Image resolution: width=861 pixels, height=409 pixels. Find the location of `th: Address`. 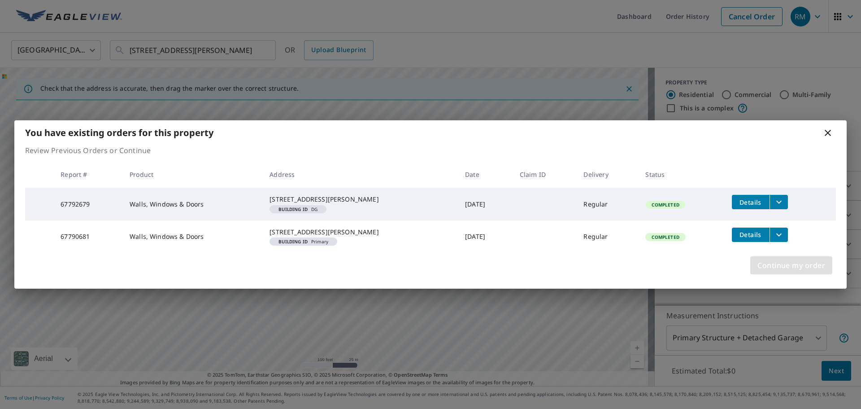

th: Address is located at coordinates (360, 174).